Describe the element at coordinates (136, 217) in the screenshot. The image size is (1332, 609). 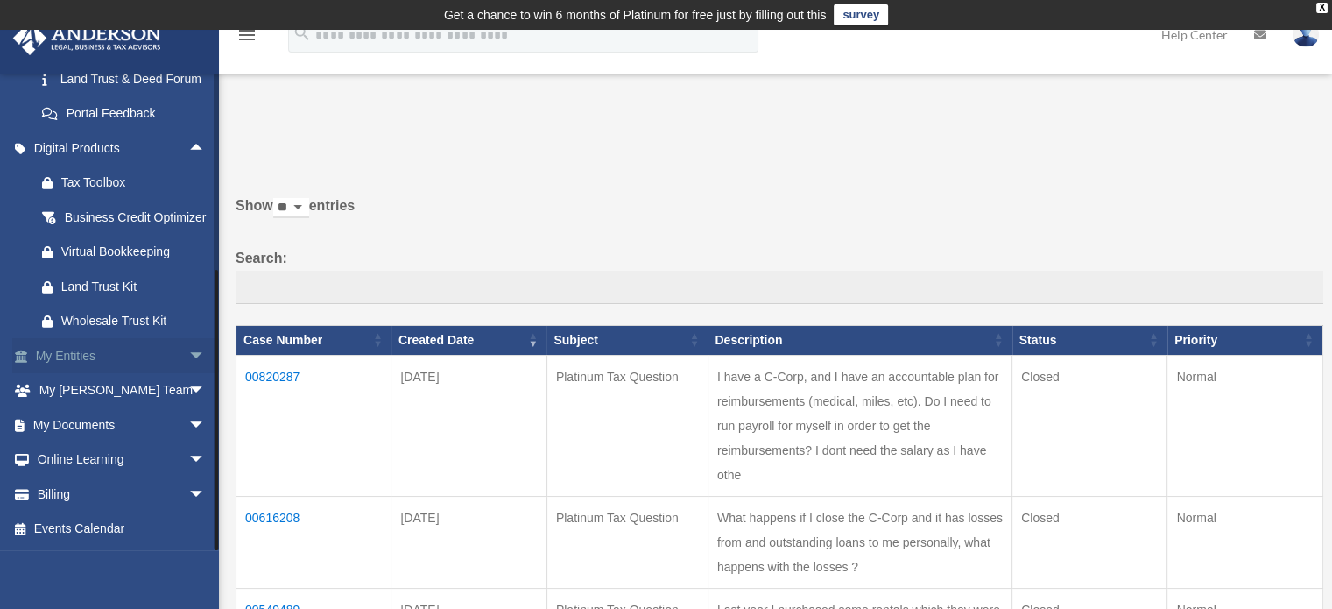
I see `div: Business Credit Optimizer` at that location.